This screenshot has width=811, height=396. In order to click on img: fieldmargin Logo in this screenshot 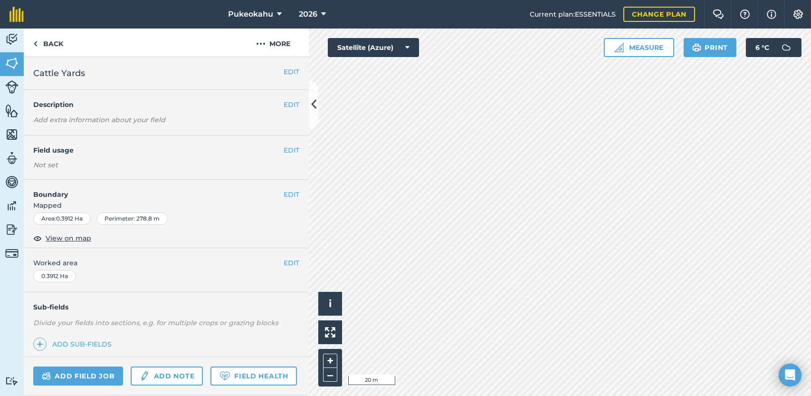, I will do `click(17, 14)`.